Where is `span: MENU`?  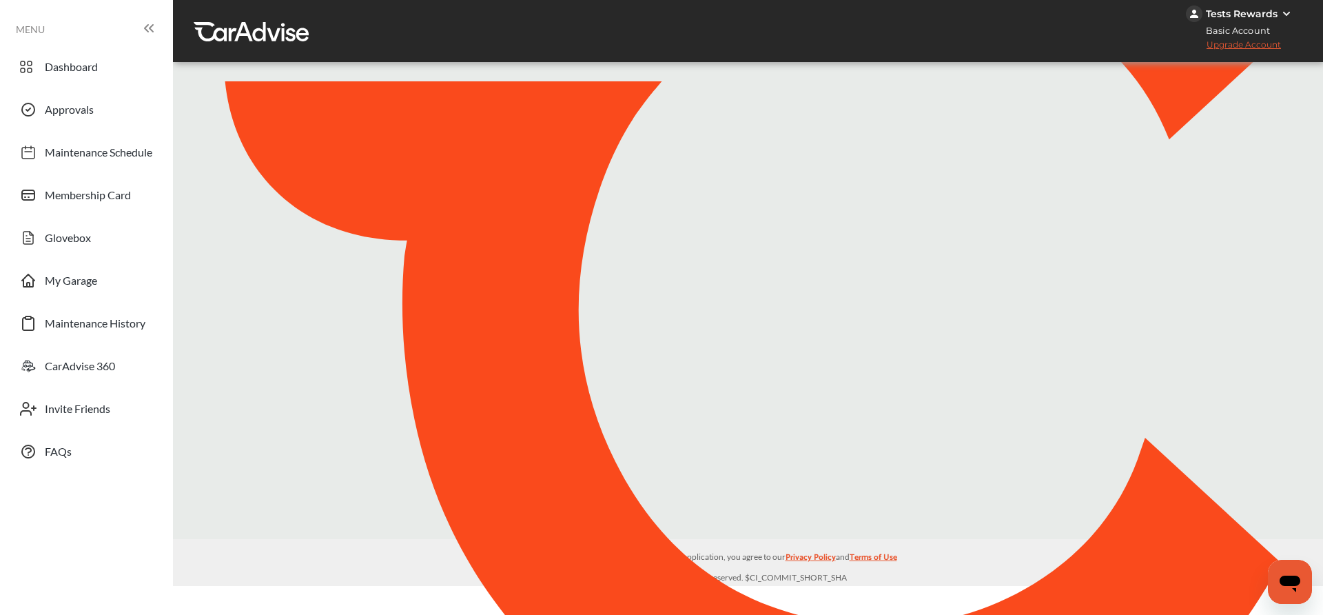
span: MENU is located at coordinates (30, 30).